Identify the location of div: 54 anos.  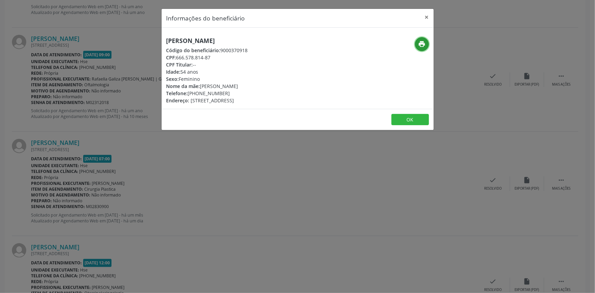
(207, 72).